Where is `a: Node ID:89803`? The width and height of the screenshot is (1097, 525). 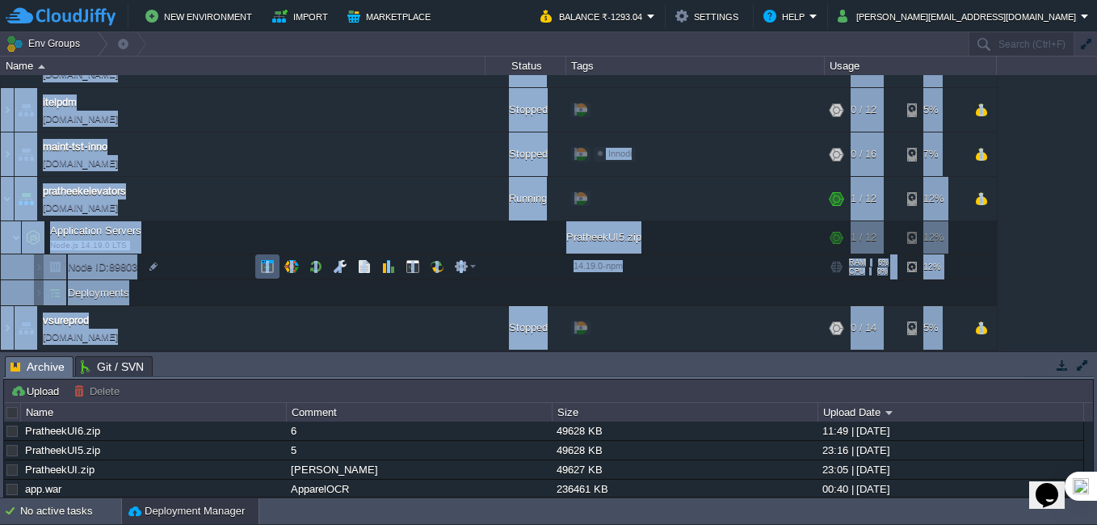 a: Node ID:89803 is located at coordinates (103, 267).